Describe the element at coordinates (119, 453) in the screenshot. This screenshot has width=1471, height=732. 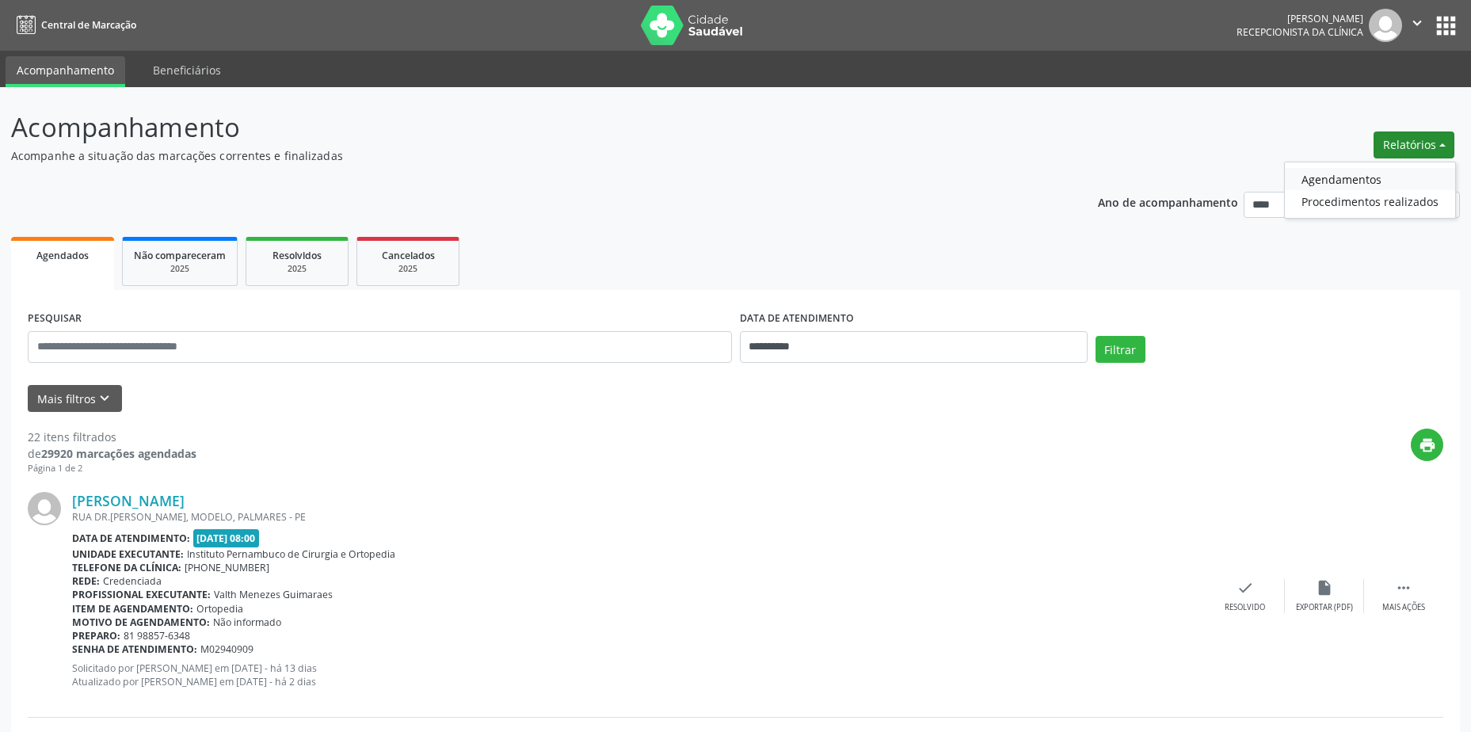
I see `strong: 29920 marcações agendadas` at that location.